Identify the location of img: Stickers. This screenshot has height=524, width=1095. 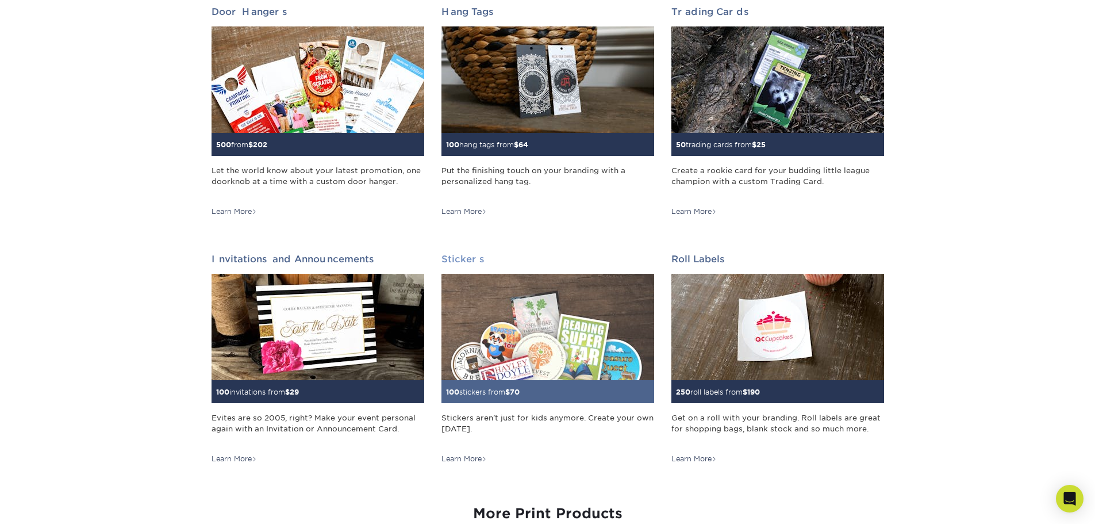
(548, 327).